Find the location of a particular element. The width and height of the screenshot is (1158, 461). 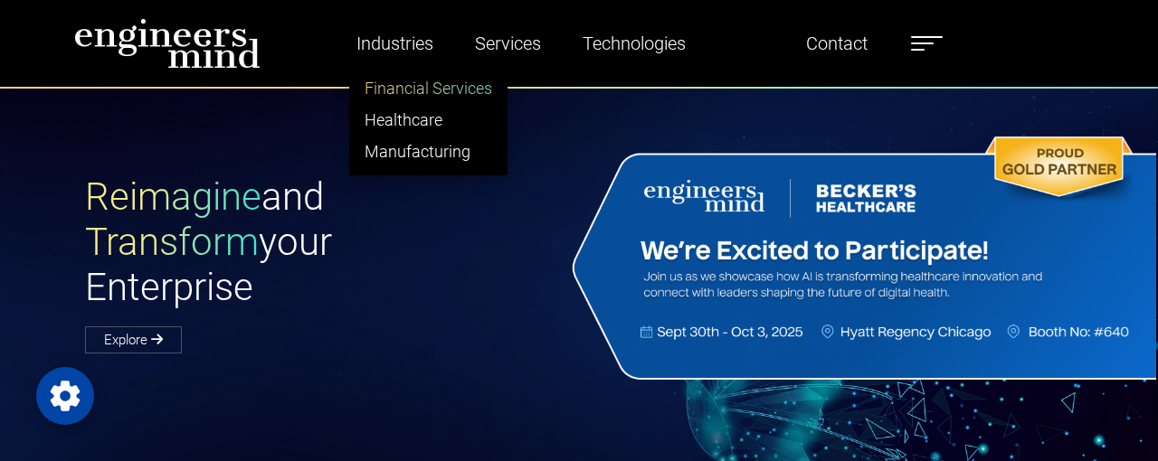

a: Industries is located at coordinates (394, 43).